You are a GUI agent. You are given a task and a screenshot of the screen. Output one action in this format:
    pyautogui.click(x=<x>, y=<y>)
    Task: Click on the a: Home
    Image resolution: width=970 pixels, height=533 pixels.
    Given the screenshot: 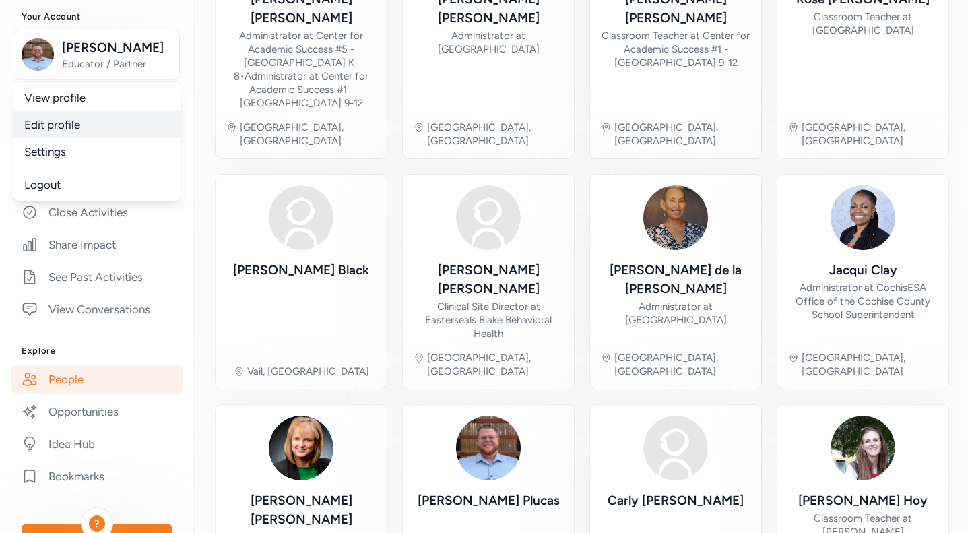 What is the action you would take?
    pyautogui.click(x=97, y=115)
    